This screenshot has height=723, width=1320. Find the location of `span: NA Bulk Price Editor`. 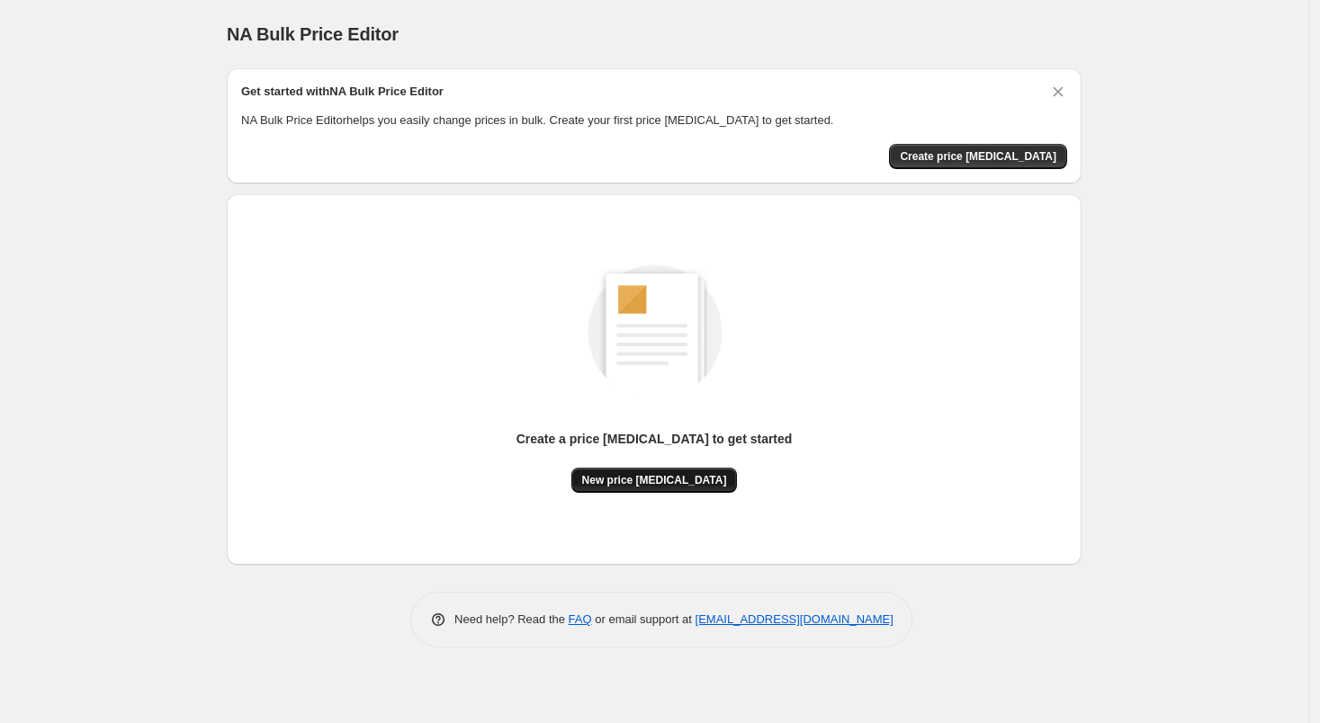

span: NA Bulk Price Editor is located at coordinates (312, 34).